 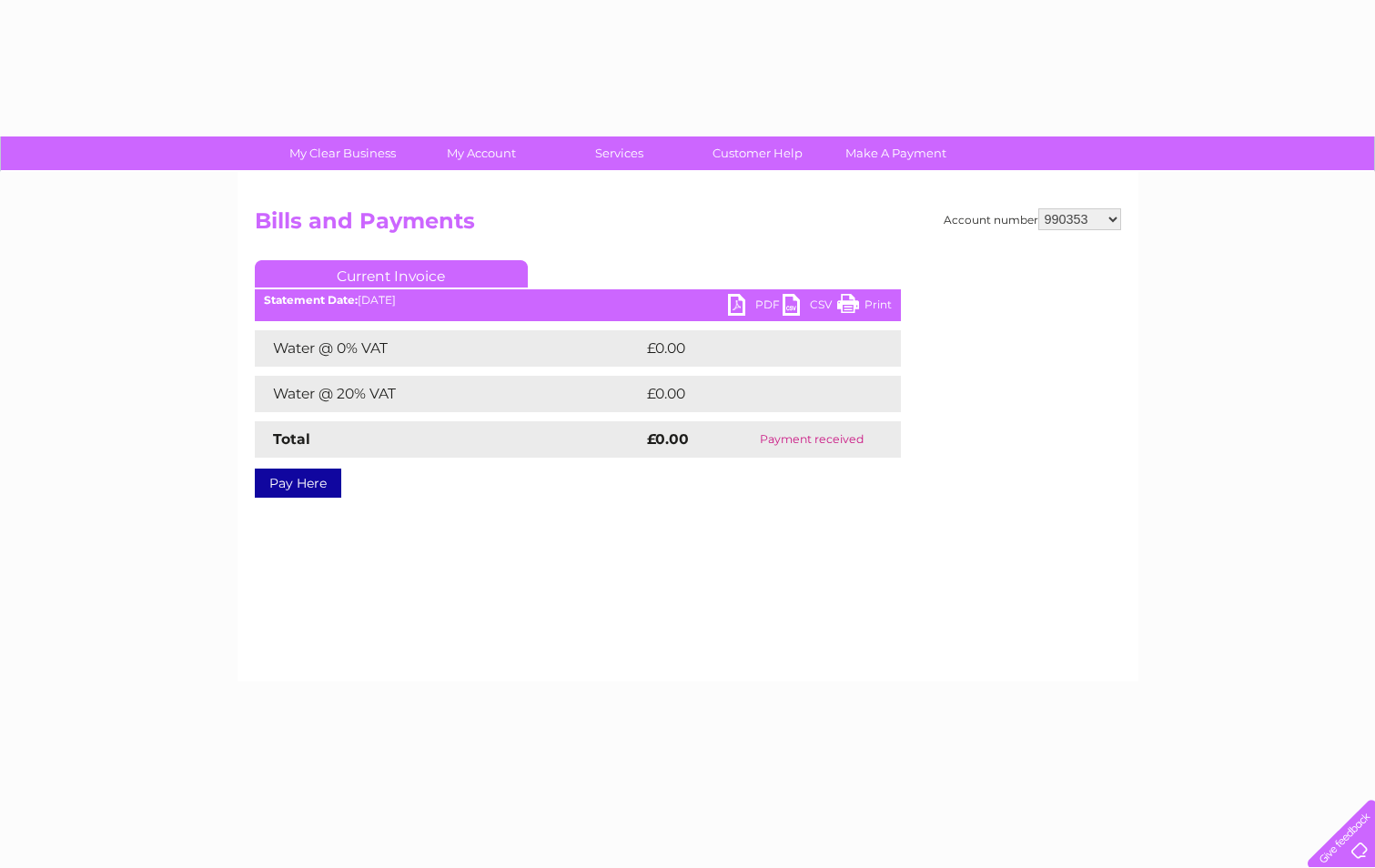 What do you see at coordinates (812, 440) in the screenshot?
I see `td: Payment received` at bounding box center [812, 440].